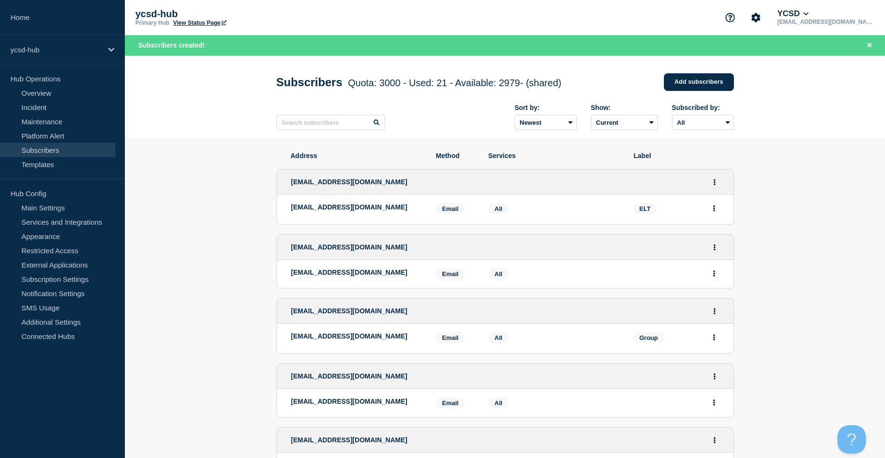 The width and height of the screenshot is (885, 458). Describe the element at coordinates (152, 23) in the screenshot. I see `p: Primary Hub` at that location.